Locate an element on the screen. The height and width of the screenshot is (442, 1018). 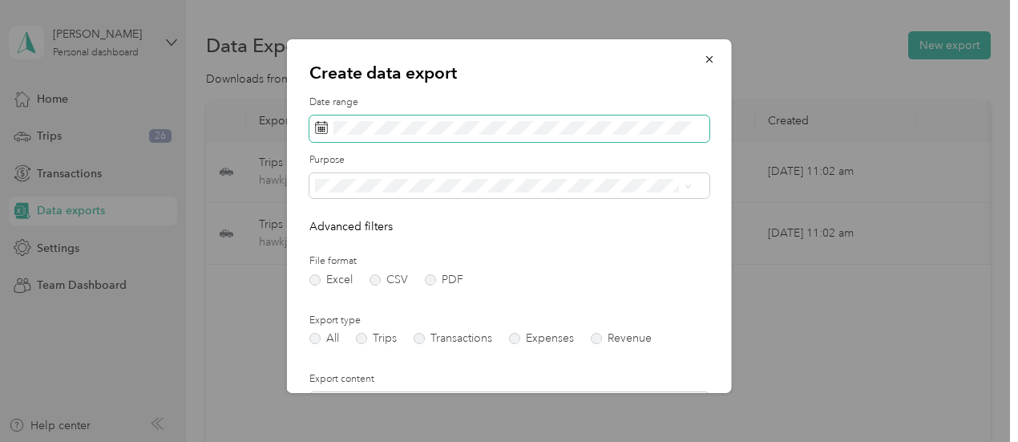
label: Date range is located at coordinates (509, 103).